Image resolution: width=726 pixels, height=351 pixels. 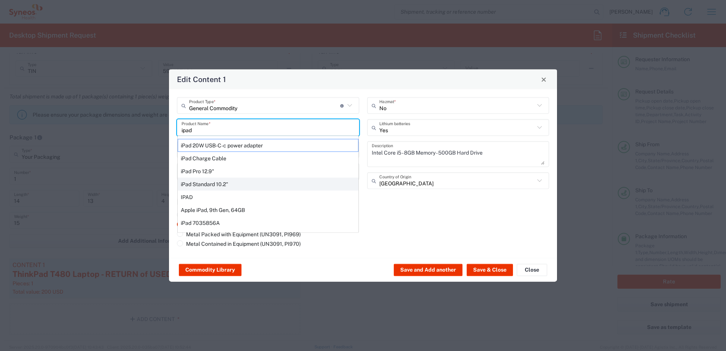 I want to click on label: Metal Packed with Equipment (UN3091, PI969), so click(x=239, y=234).